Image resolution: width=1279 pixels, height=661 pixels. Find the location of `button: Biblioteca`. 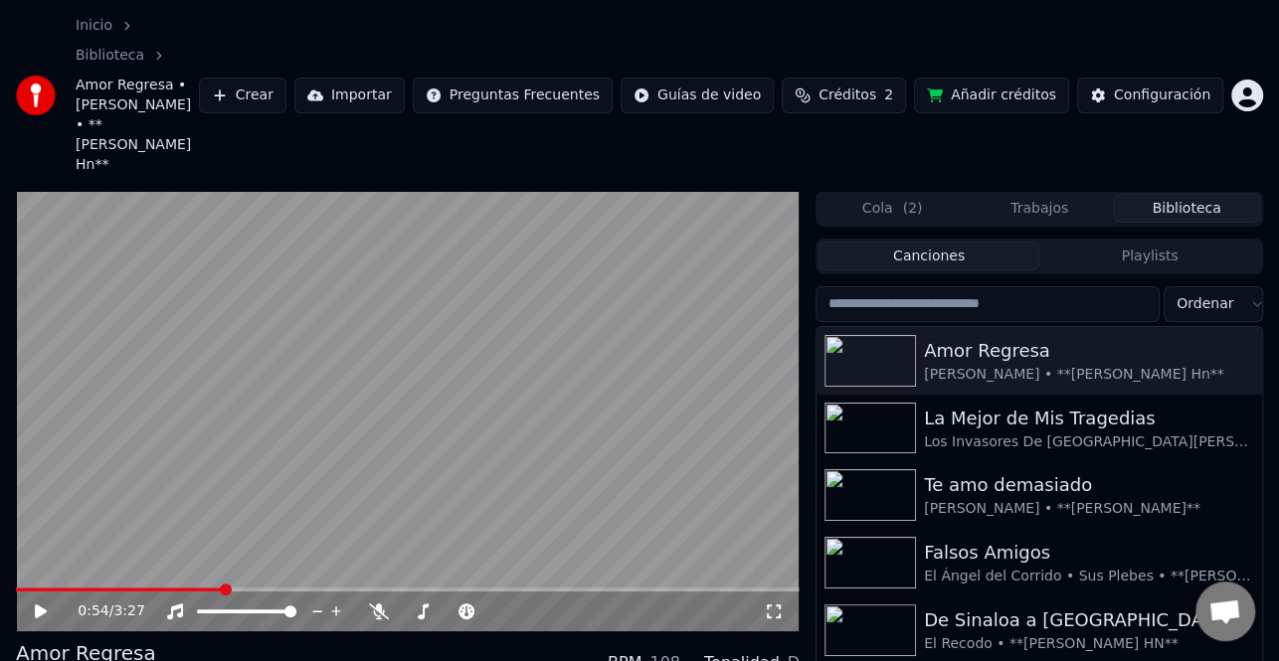

button: Biblioteca is located at coordinates (1187, 208).